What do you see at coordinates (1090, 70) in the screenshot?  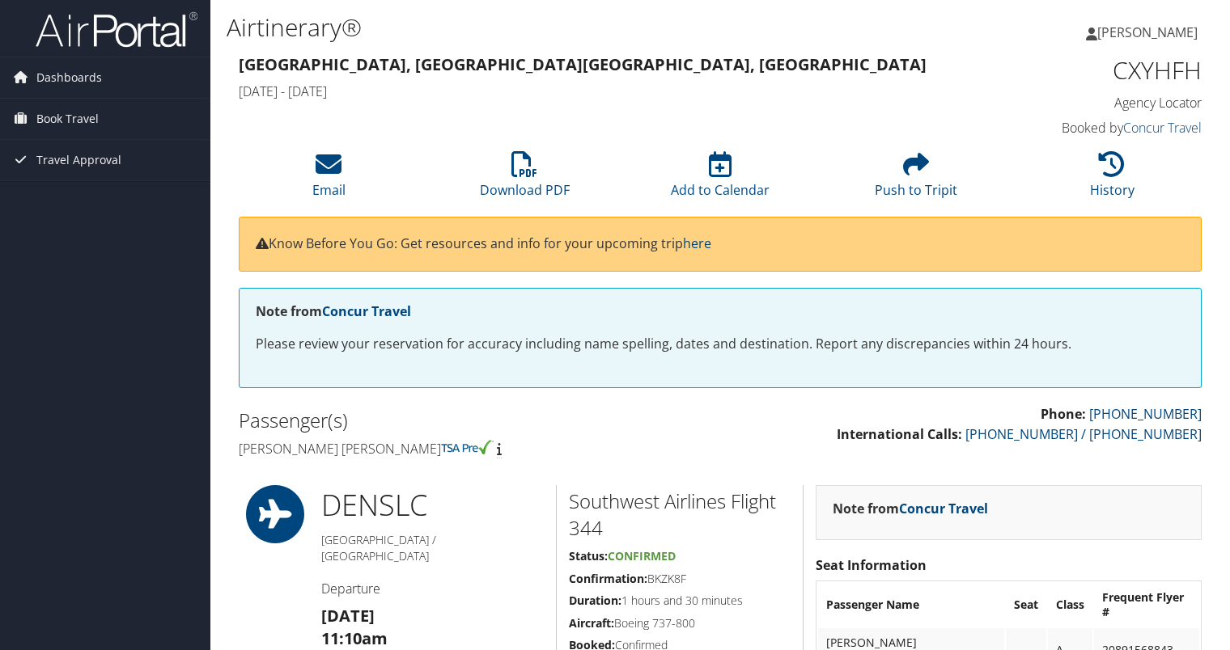 I see `h1: CXYHFH` at bounding box center [1090, 70].